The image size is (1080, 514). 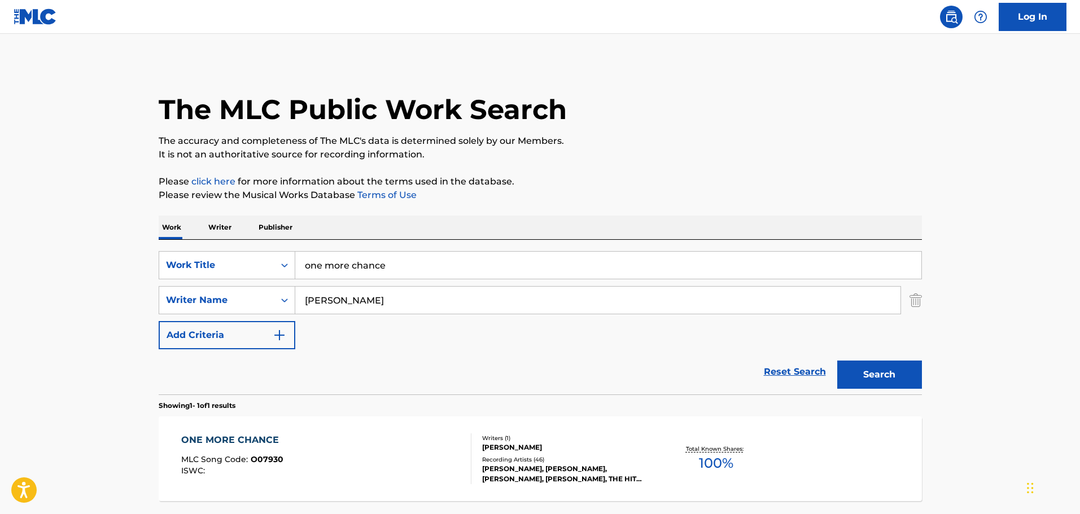 I want to click on p: The accuracy and completeness of The MLC's data is determined solely by our Members., so click(x=540, y=141).